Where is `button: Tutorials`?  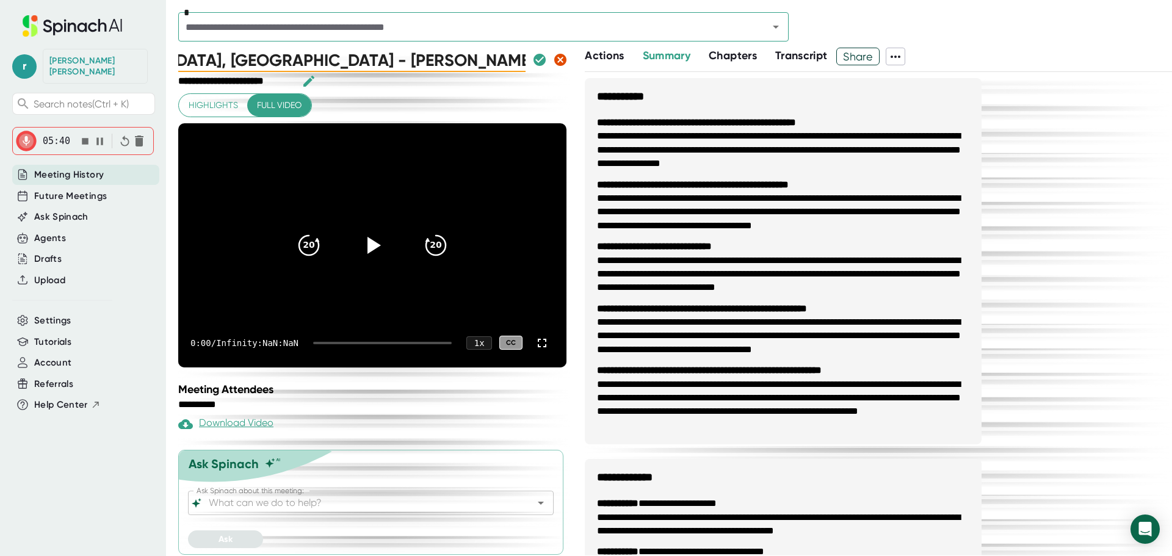
button: Tutorials is located at coordinates (52, 342).